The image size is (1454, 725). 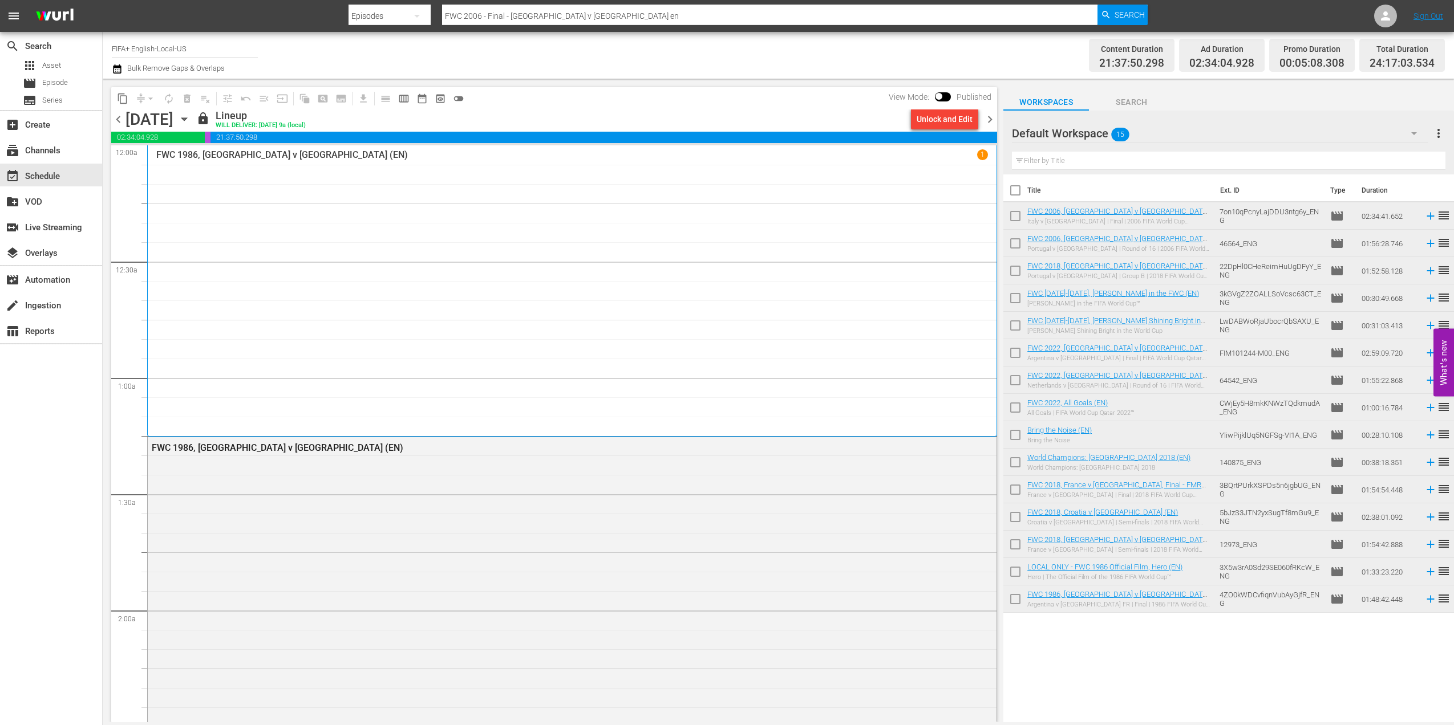 What do you see at coordinates (1312, 49) in the screenshot?
I see `div: Promo Duration` at bounding box center [1312, 49].